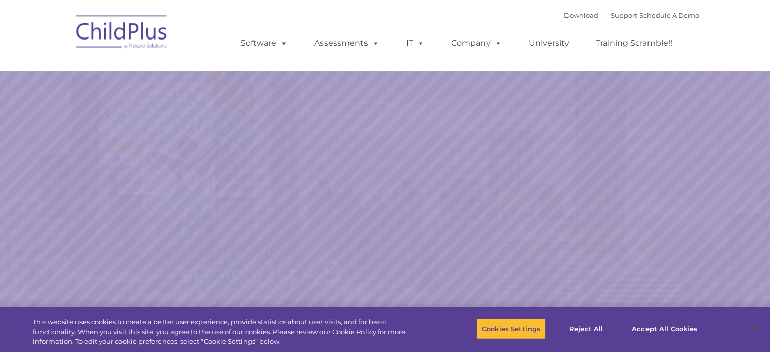  Describe the element at coordinates (347, 43) in the screenshot. I see `a: Assessments` at that location.